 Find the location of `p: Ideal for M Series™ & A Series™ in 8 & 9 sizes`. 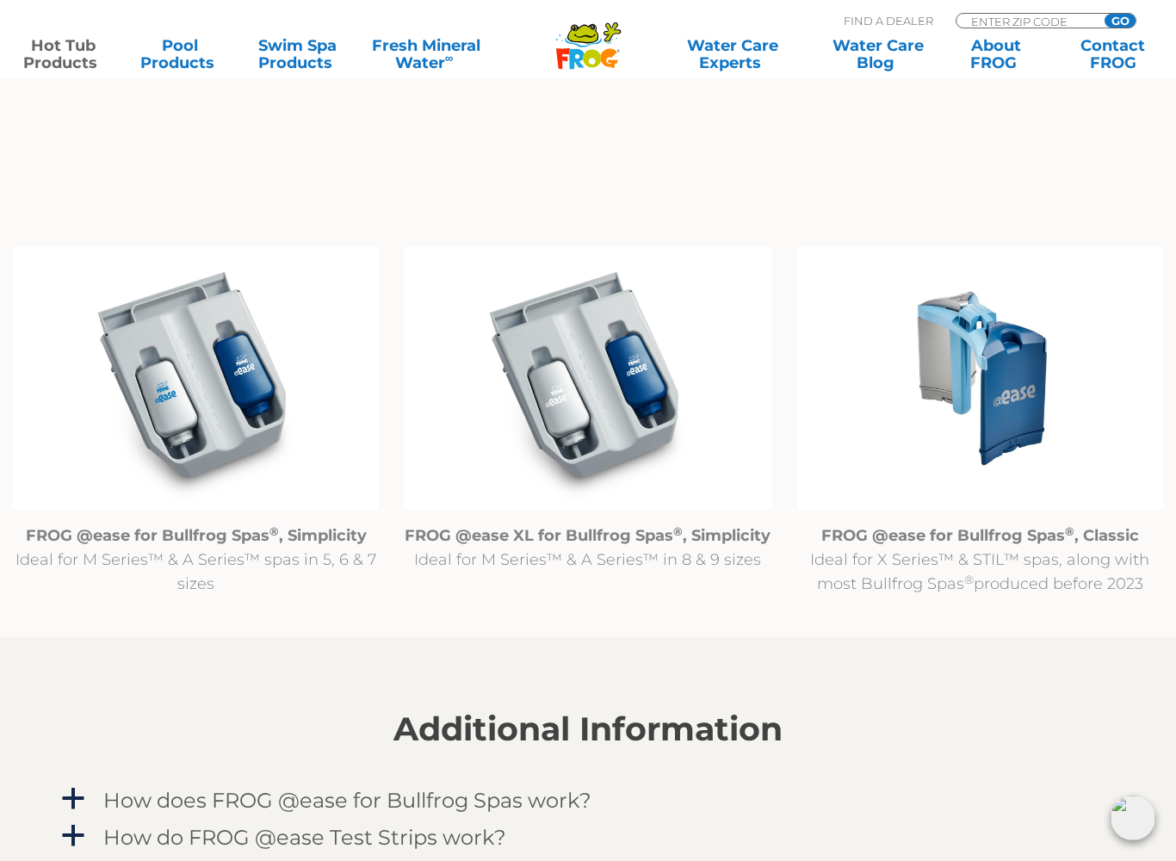

p: Ideal for M Series™ & A Series™ in 8 & 9 sizes is located at coordinates (587, 548).